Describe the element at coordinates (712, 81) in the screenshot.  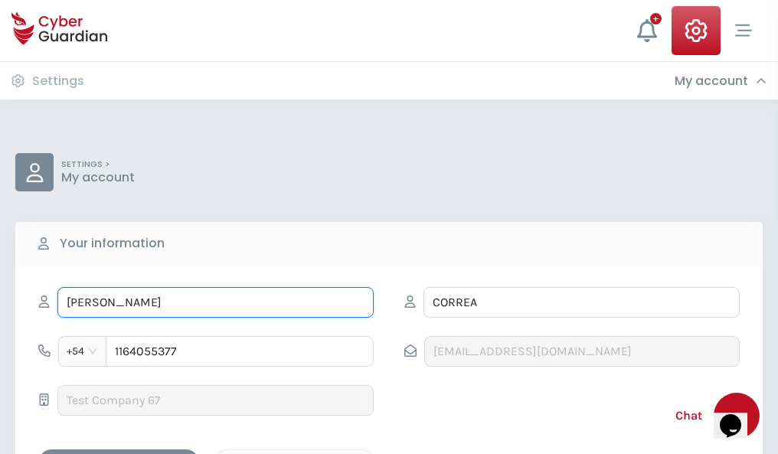
I see `h3: My account` at that location.